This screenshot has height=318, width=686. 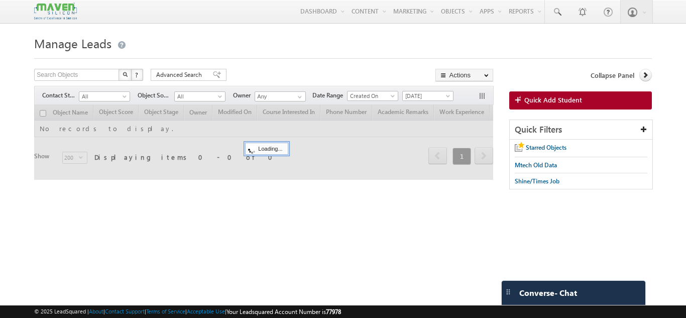 What do you see at coordinates (612, 75) in the screenshot?
I see `span: Collapse Panel` at bounding box center [612, 75].